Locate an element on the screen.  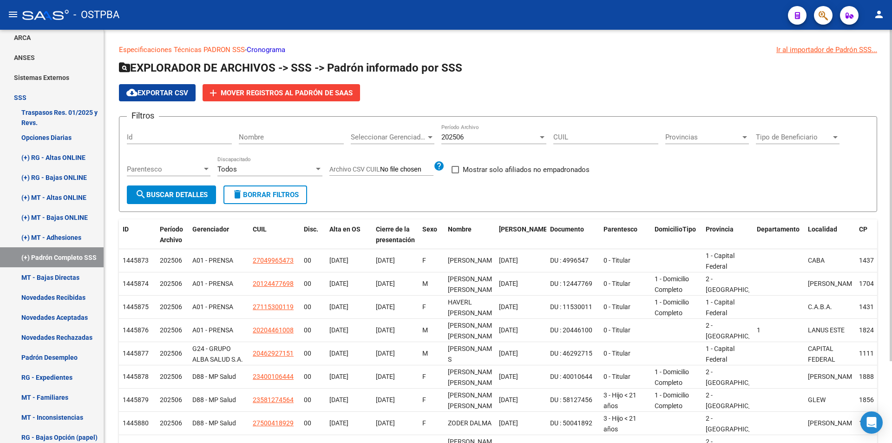
div: 1704 is located at coordinates (869, 283).